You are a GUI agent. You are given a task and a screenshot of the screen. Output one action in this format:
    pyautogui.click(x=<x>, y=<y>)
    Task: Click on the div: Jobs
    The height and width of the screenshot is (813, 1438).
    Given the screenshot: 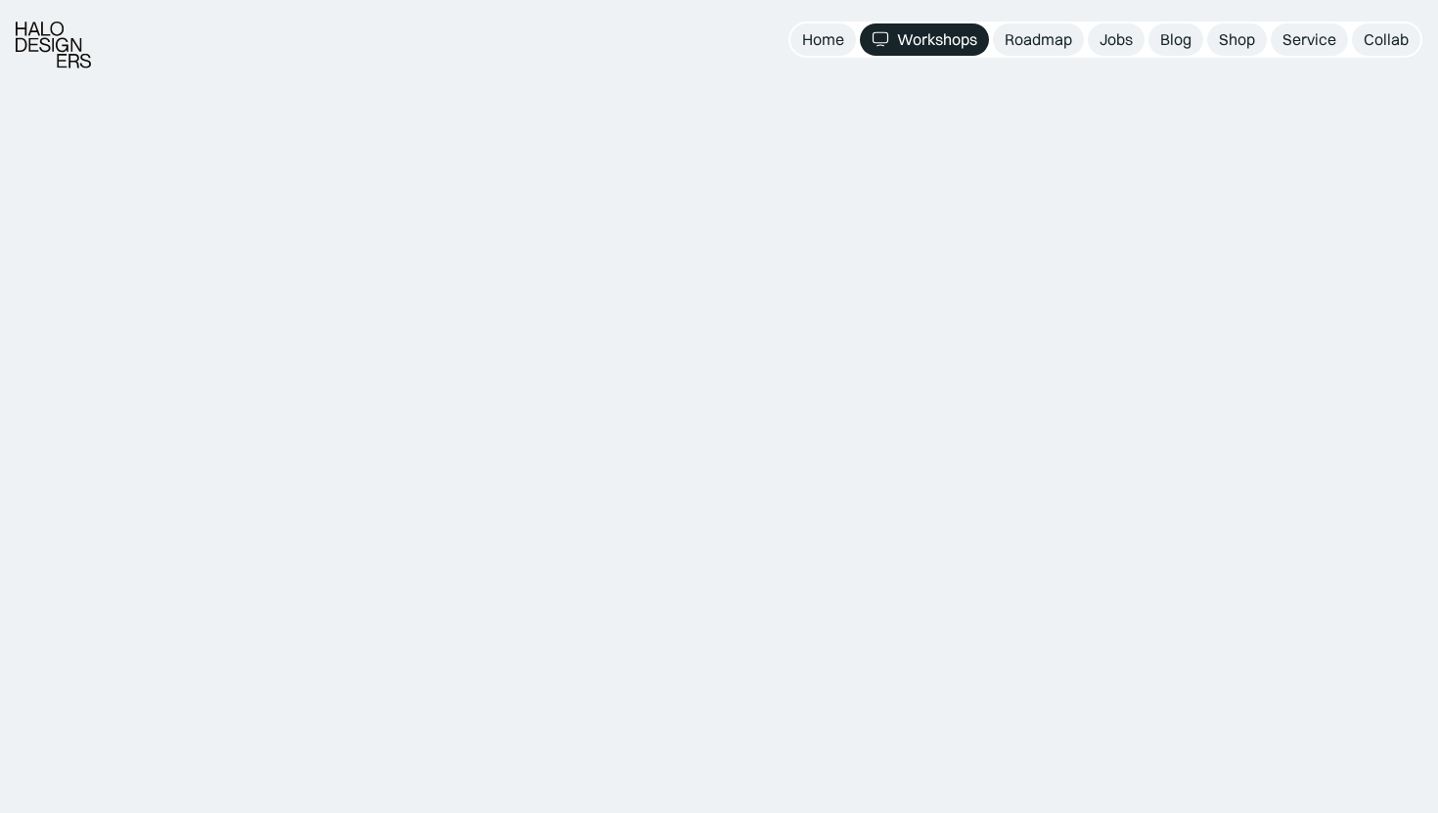 What is the action you would take?
    pyautogui.click(x=1116, y=39)
    